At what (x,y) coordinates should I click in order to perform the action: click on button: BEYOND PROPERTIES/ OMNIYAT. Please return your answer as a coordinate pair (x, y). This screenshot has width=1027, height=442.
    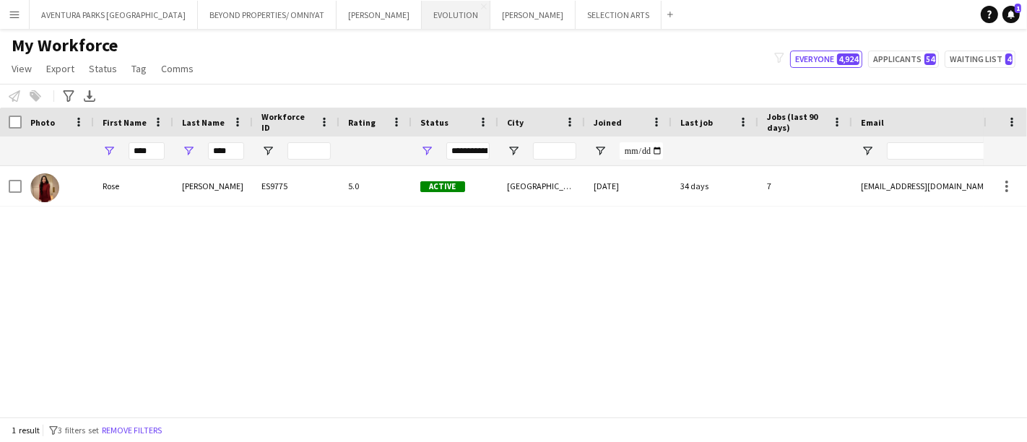
    Looking at the image, I should click on (267, 14).